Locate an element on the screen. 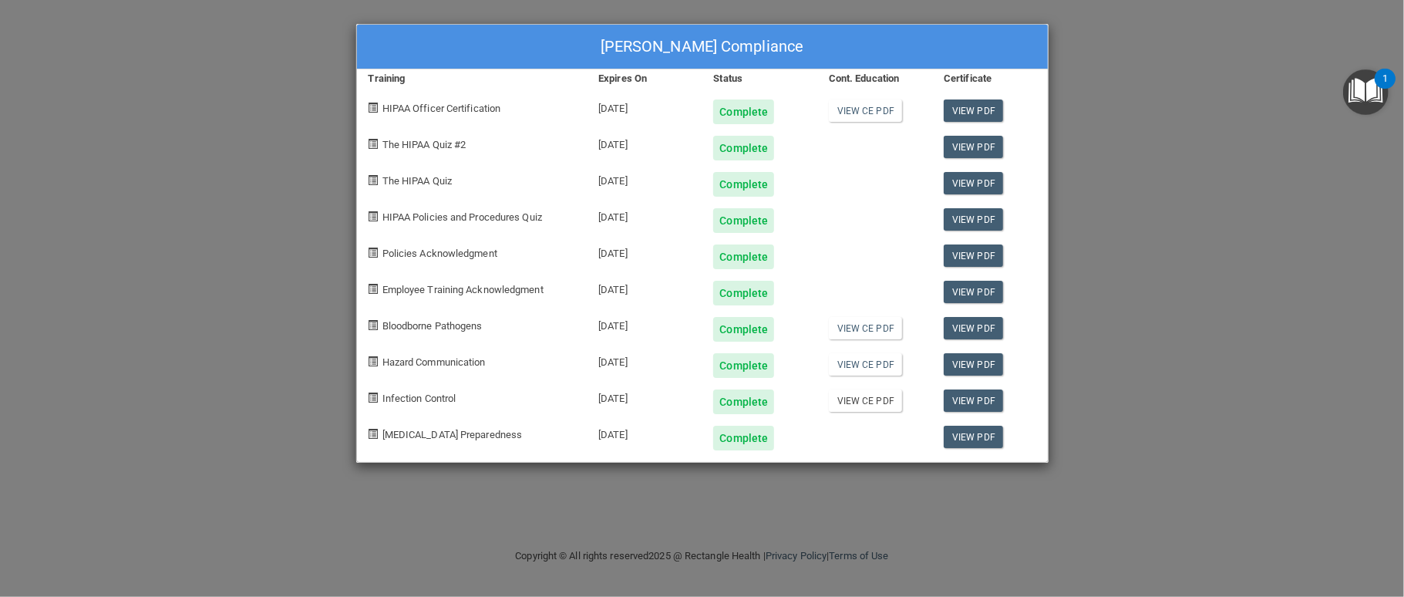 This screenshot has width=1404, height=597. span: The HIPAA Quiz is located at coordinates (417, 180).